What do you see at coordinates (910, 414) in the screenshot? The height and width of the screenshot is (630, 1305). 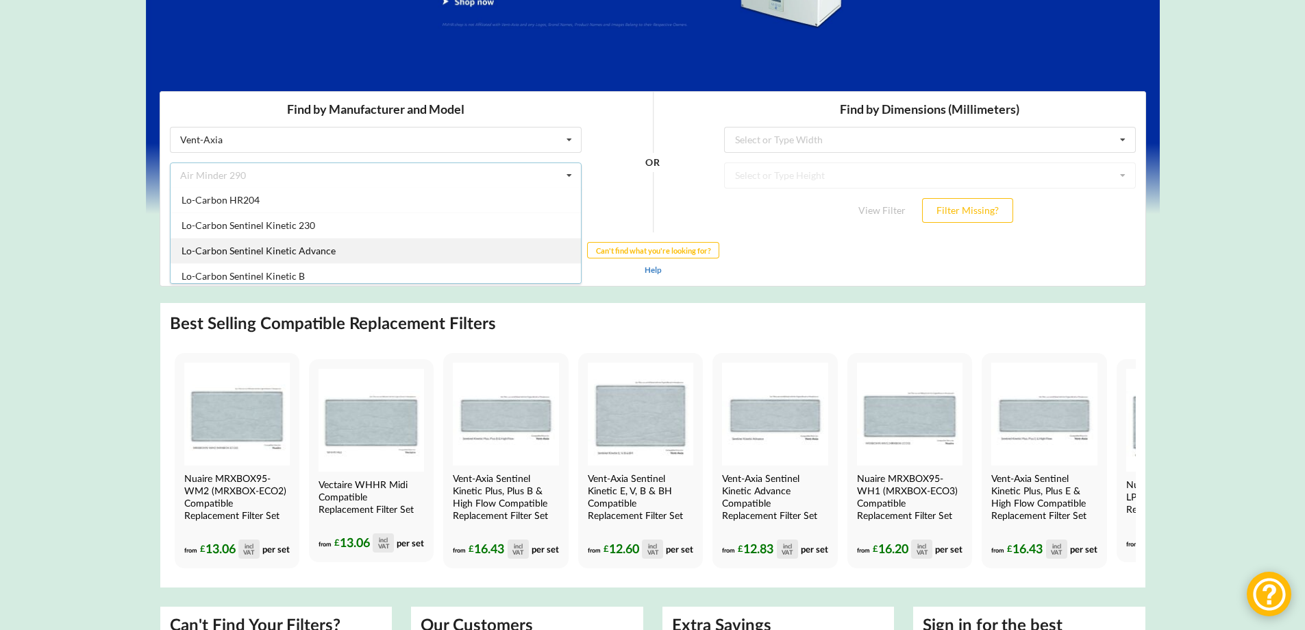 I see `img: Nuaire MRXBOX95-WH1 Compatible MVHR Filter Replacement Set from MVHR.shop` at bounding box center [910, 414].